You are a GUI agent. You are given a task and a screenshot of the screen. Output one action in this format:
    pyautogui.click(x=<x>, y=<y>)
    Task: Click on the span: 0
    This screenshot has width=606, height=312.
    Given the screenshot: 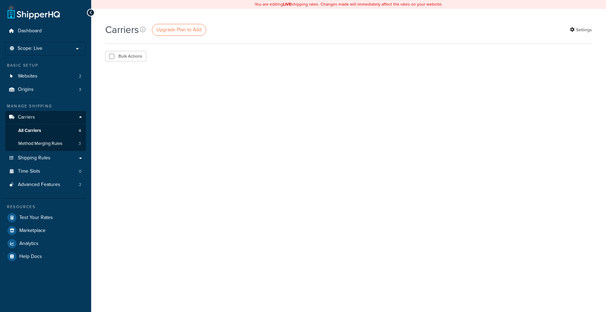 What is the action you would take?
    pyautogui.click(x=80, y=171)
    